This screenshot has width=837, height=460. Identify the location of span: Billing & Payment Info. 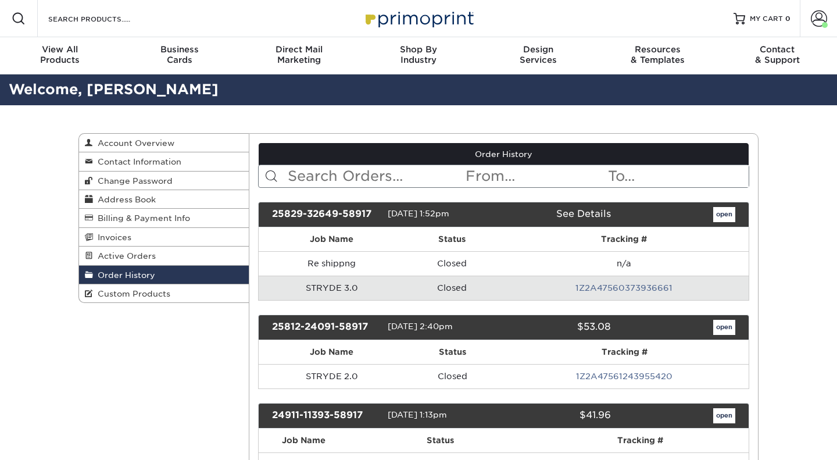
(141, 218).